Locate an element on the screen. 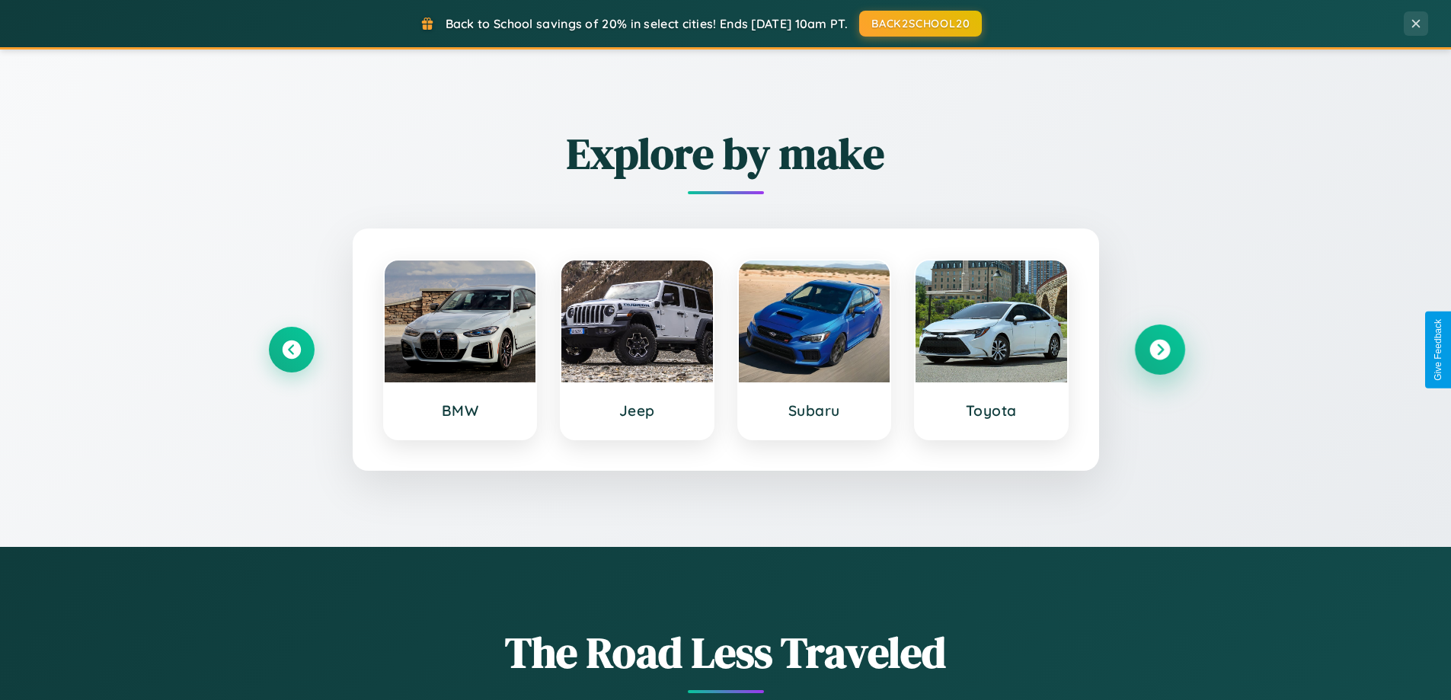 This screenshot has width=1451, height=700. h1: The Road Less Traveled is located at coordinates (726, 652).